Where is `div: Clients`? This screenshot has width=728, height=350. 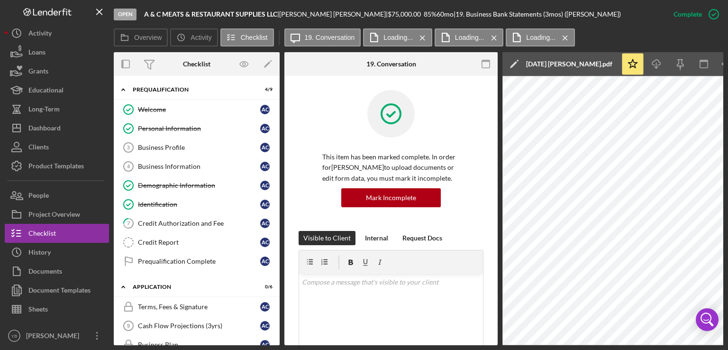
div: Clients is located at coordinates (38, 148).